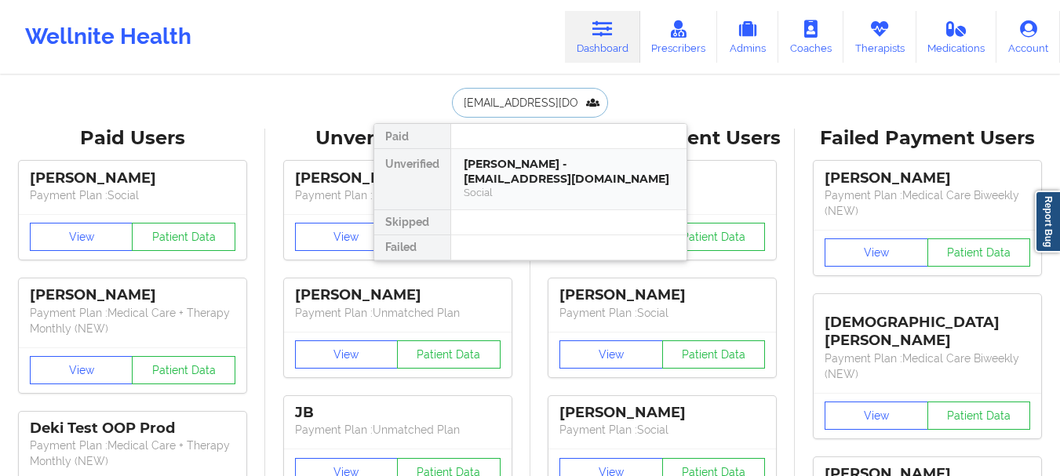 The image size is (1060, 476). What do you see at coordinates (412, 180) in the screenshot?
I see `div: Unverified` at bounding box center [412, 180].